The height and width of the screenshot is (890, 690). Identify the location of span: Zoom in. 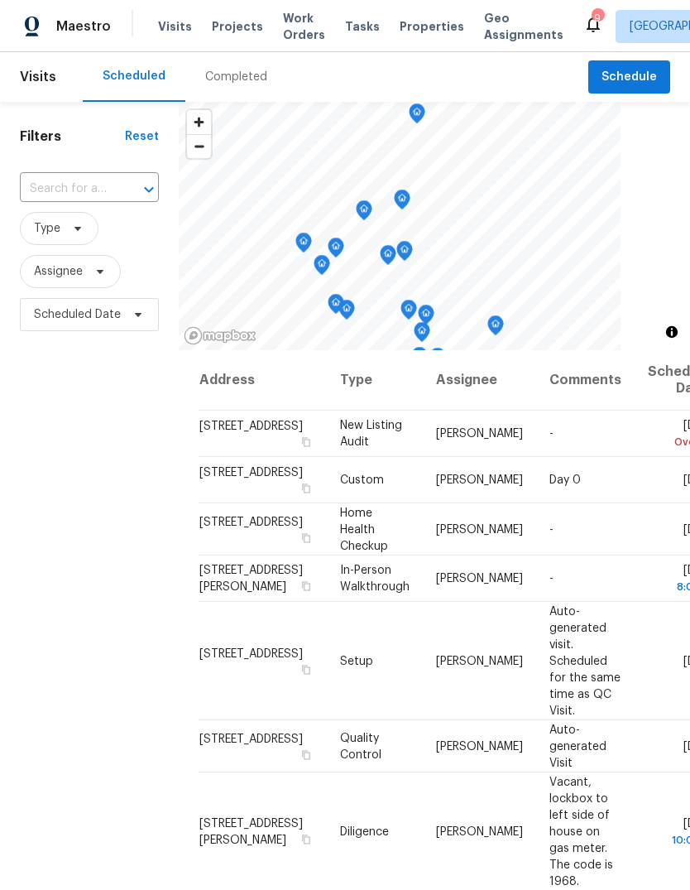
(199, 122).